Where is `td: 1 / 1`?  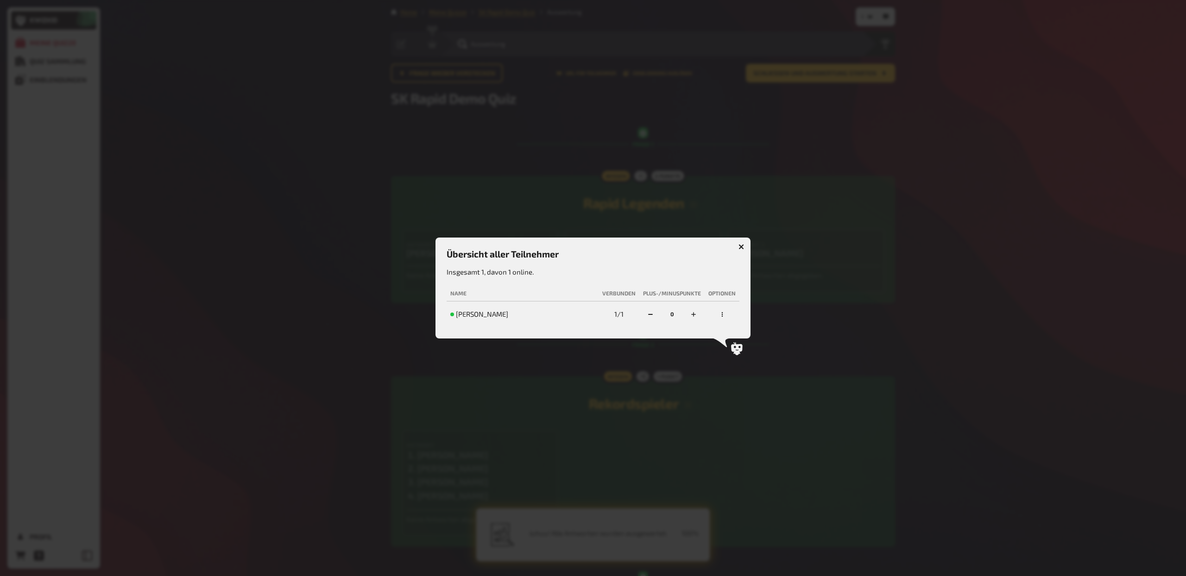 td: 1 / 1 is located at coordinates (619, 314).